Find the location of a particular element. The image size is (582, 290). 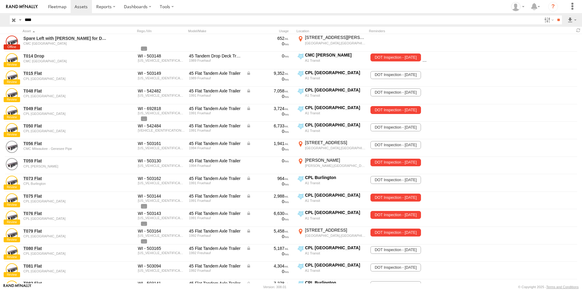

a: T081 Flat is located at coordinates (65, 266).